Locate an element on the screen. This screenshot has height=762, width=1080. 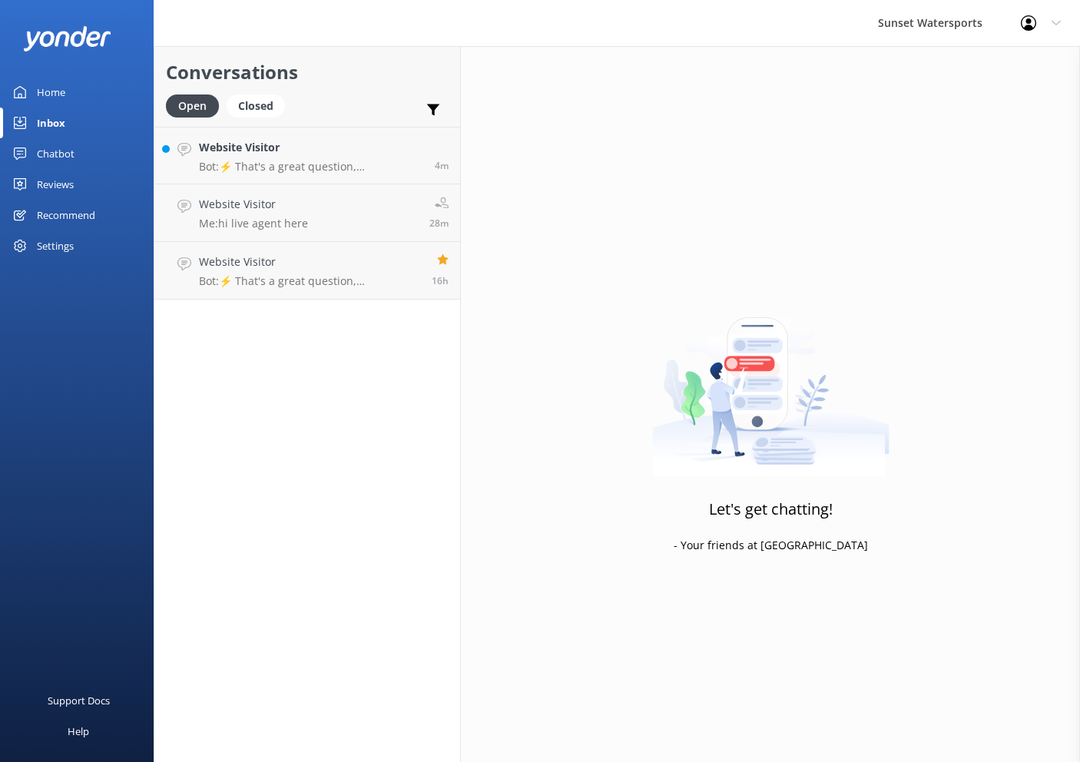
div: Reviews is located at coordinates (55, 184).